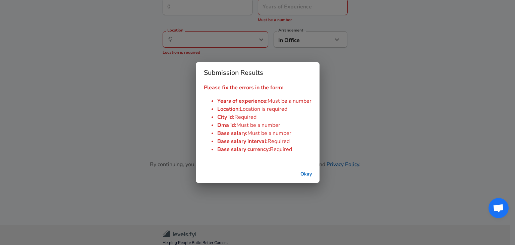 This screenshot has height=245, width=515. Describe the element at coordinates (242, 101) in the screenshot. I see `span: Years of experience :` at that location.